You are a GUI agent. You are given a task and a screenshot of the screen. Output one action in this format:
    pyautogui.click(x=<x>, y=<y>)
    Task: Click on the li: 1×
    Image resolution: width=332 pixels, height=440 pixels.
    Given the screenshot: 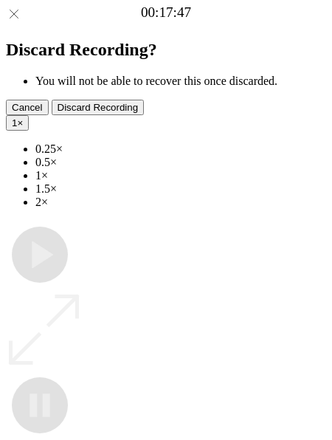 What is the action you would take?
    pyautogui.click(x=181, y=176)
    